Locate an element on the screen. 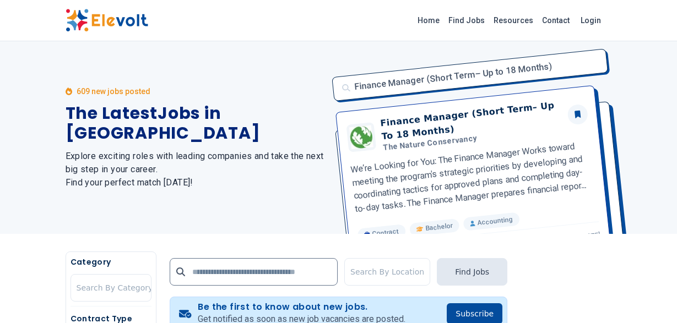 This screenshot has width=677, height=323. p: 609 new jobs posted is located at coordinates (114, 91).